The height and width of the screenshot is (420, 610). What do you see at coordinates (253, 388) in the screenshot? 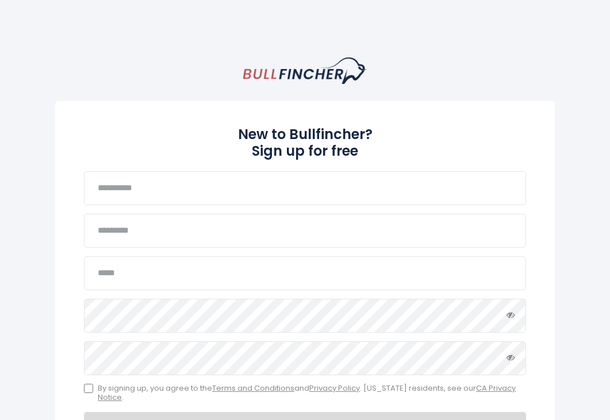
I see `a: Terms and Conditions` at bounding box center [253, 388].